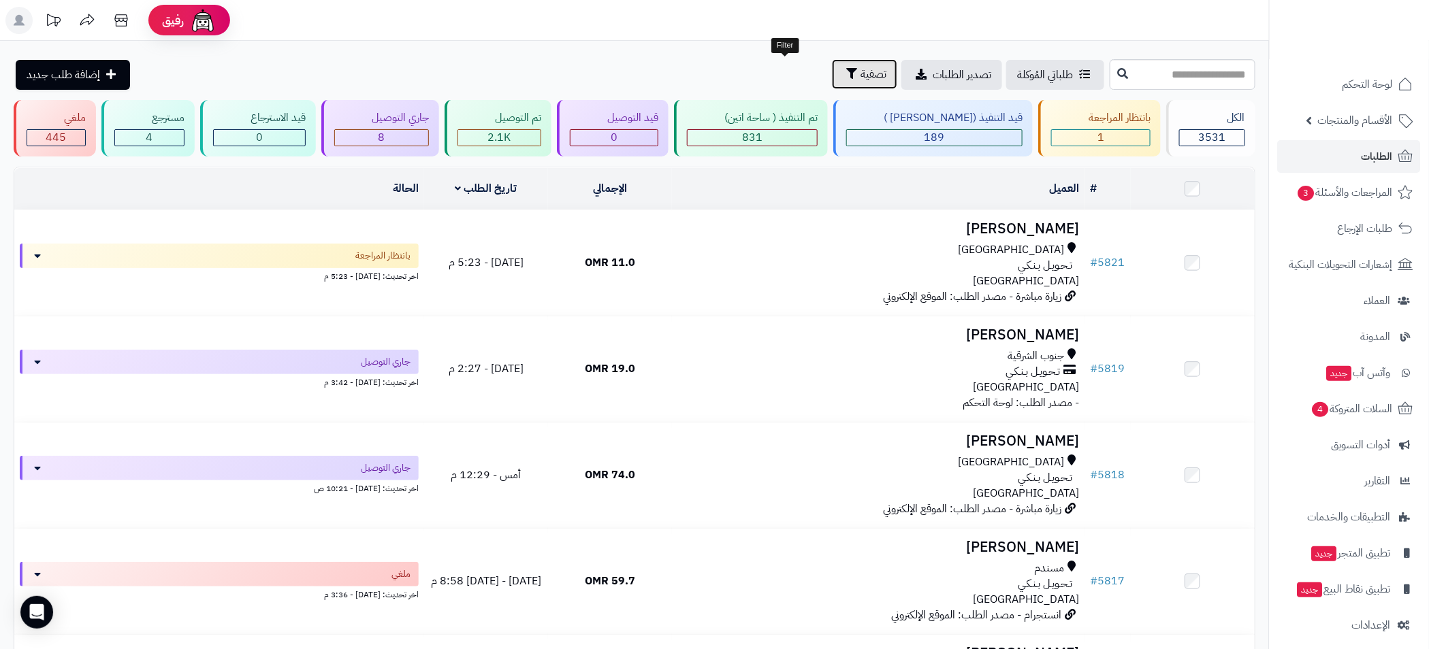  Describe the element at coordinates (1349, 517) in the screenshot. I see `span: التطبيقات والخدمات` at that location.